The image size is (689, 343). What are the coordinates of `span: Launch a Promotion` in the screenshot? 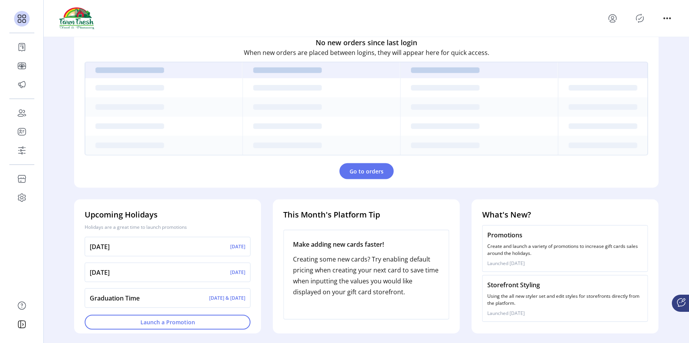 It's located at (167, 322).